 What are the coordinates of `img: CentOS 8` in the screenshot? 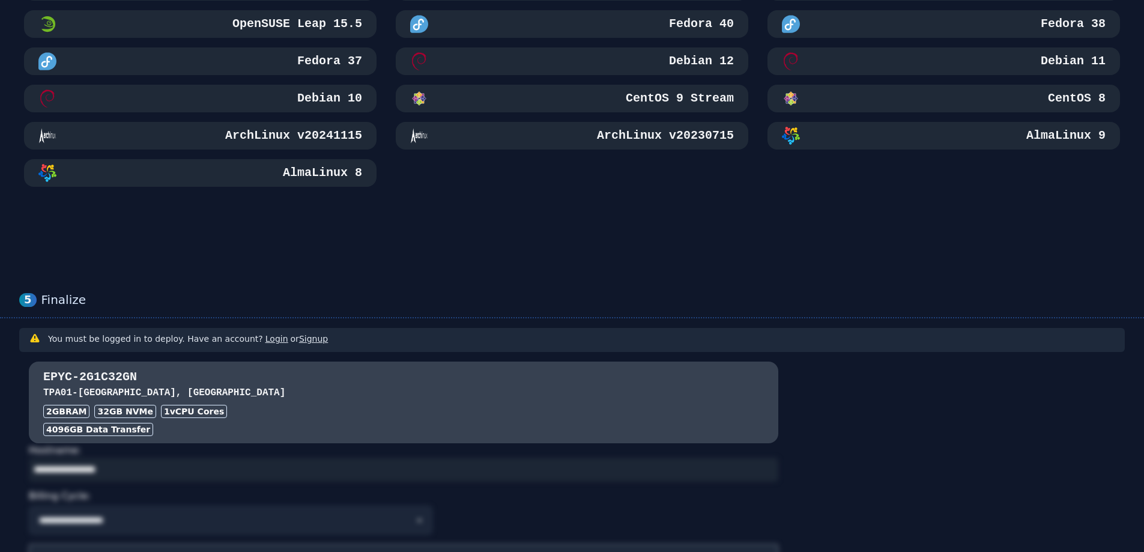 It's located at (791, 98).